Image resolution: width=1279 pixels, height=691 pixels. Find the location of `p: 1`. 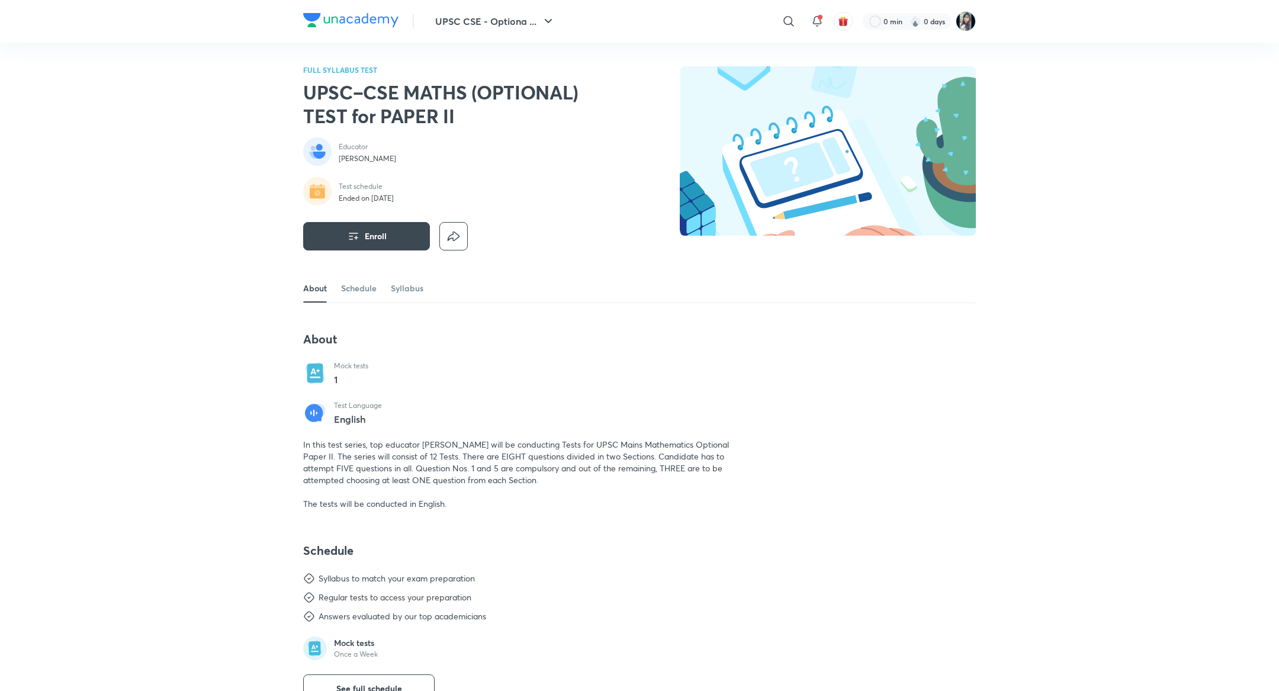

p: 1 is located at coordinates (351, 380).